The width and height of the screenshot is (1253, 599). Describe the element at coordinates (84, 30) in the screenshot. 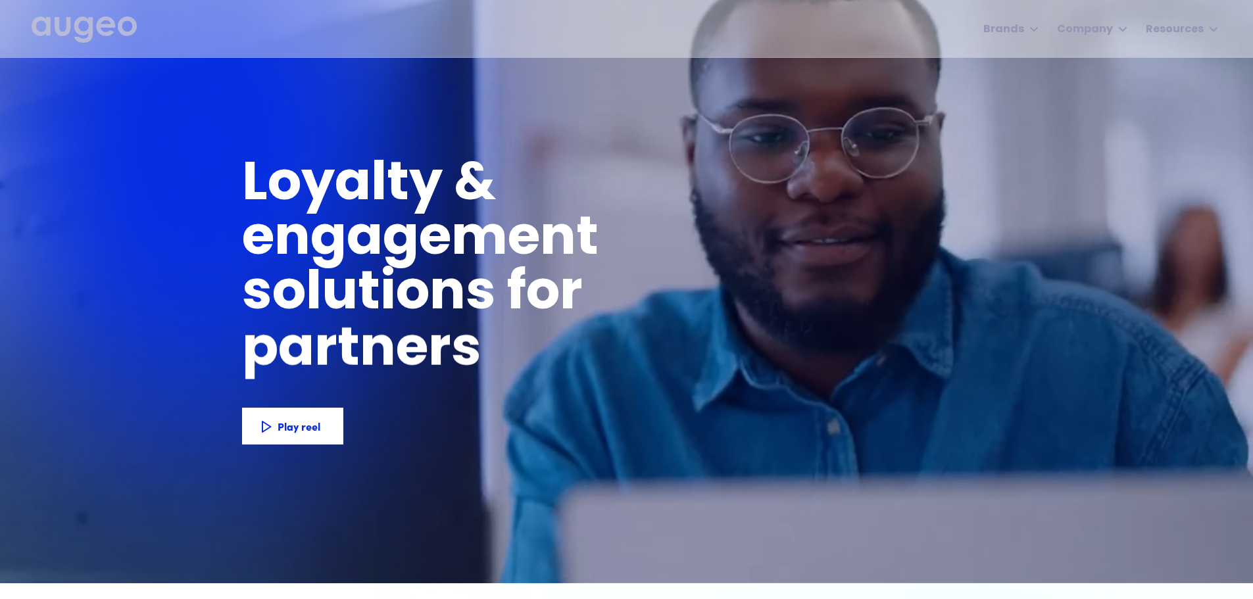

I see `img: Augeo's full logo in white.` at that location.